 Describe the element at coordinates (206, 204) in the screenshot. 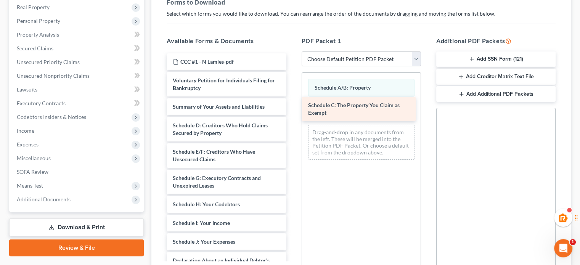

I see `span: Schedule H: Your Codebtors` at that location.